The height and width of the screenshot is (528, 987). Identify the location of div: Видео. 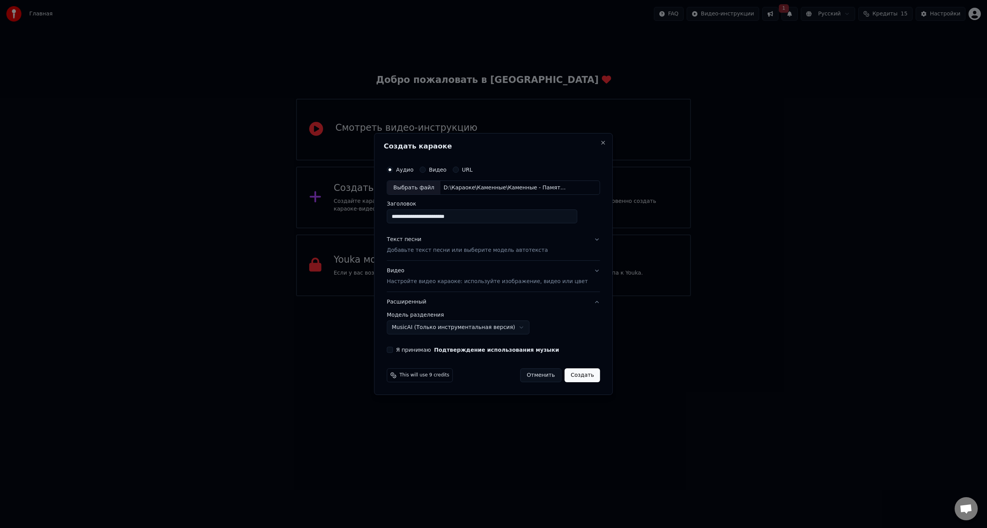
(487, 276).